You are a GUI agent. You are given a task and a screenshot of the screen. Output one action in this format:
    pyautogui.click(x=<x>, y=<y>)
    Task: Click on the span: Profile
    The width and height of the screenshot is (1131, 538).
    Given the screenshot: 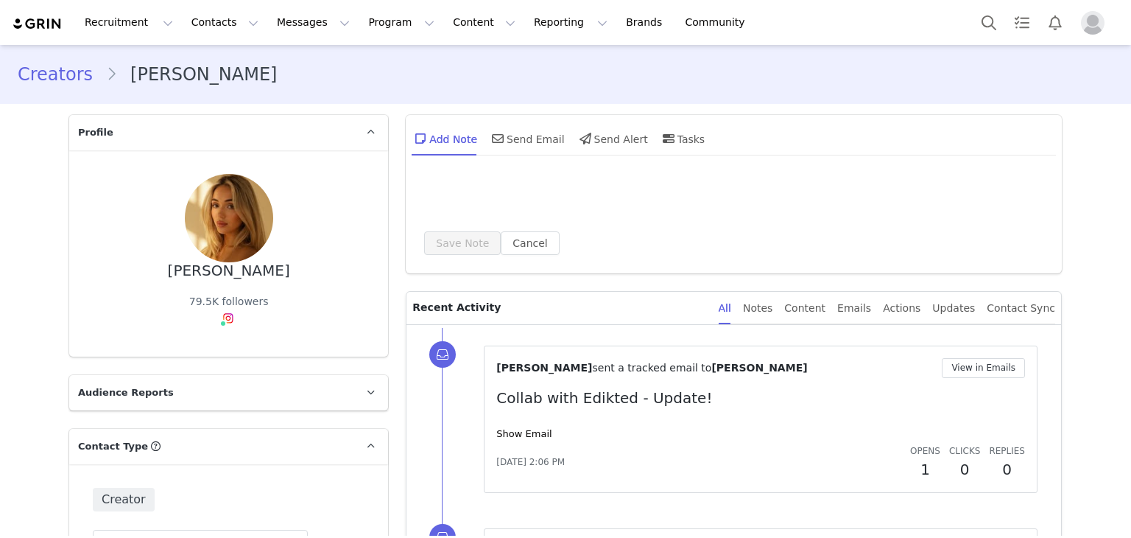 What is the action you would take?
    pyautogui.click(x=96, y=133)
    